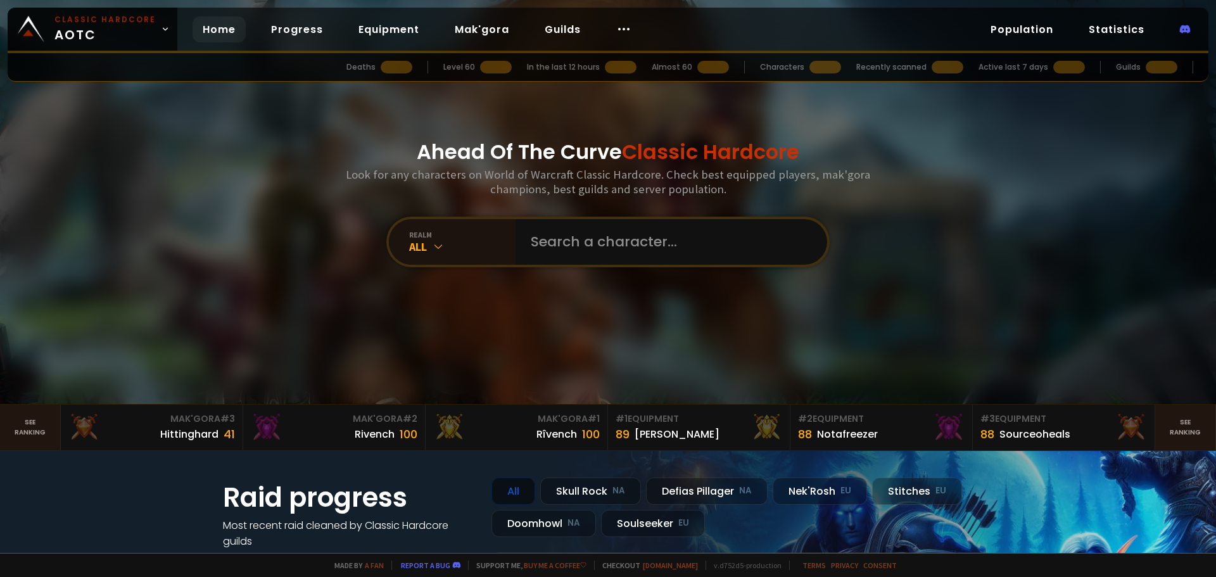 This screenshot has height=577, width=1216. What do you see at coordinates (355, 565) in the screenshot?
I see `span: Made by` at bounding box center [355, 565].